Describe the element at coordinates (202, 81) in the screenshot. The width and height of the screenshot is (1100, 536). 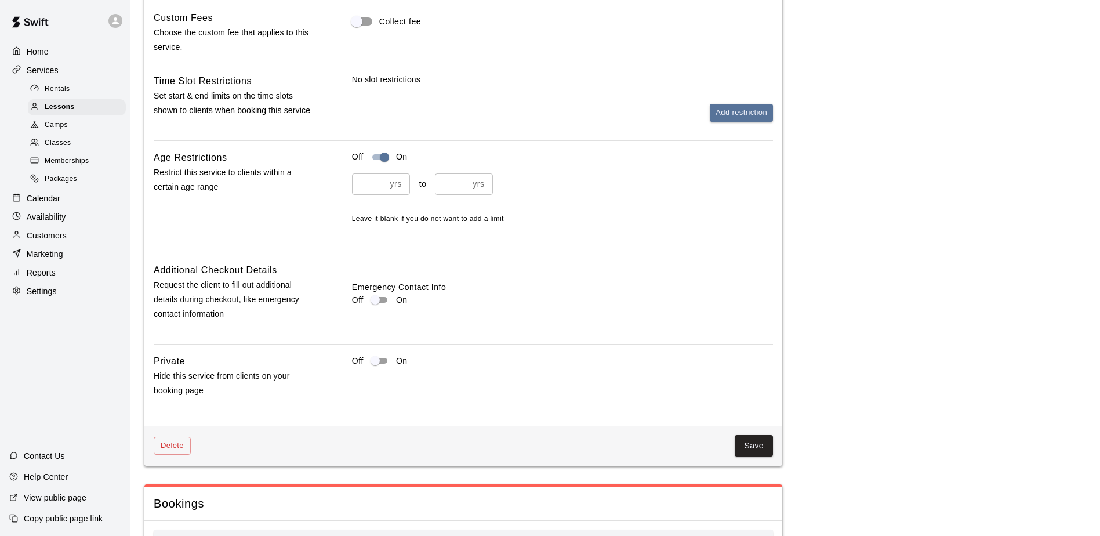
I see `h6: Time Slot Restrictions` at that location.